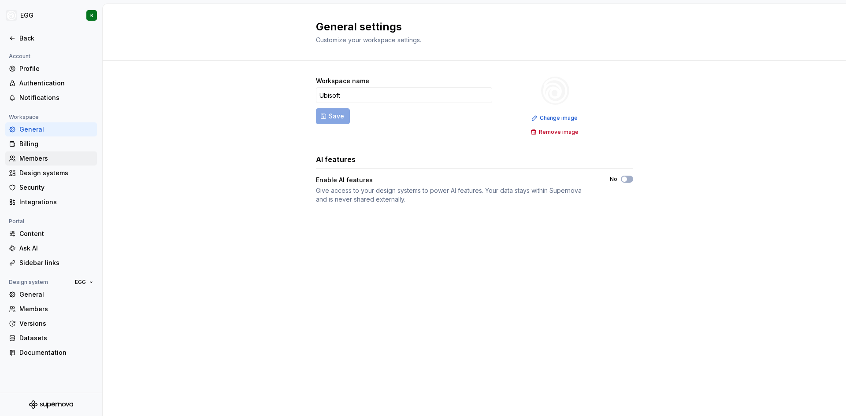 The width and height of the screenshot is (846, 416). What do you see at coordinates (51, 98) in the screenshot?
I see `a: Notifications` at bounding box center [51, 98].